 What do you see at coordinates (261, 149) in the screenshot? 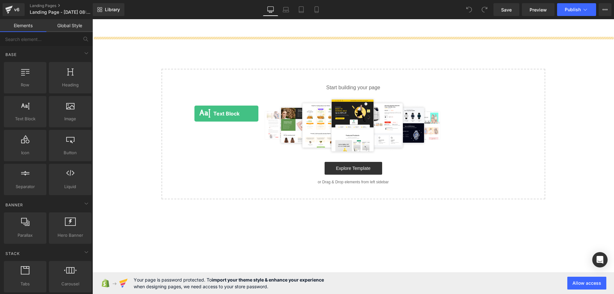
I see `a: Explore Template` at bounding box center [261, 149].